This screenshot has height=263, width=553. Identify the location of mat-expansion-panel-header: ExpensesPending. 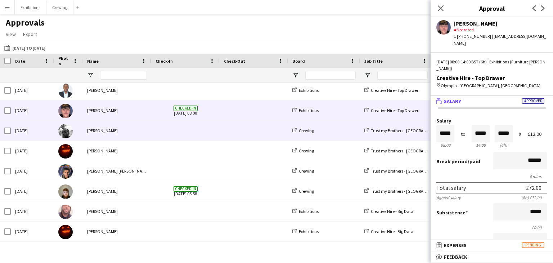
(491, 245).